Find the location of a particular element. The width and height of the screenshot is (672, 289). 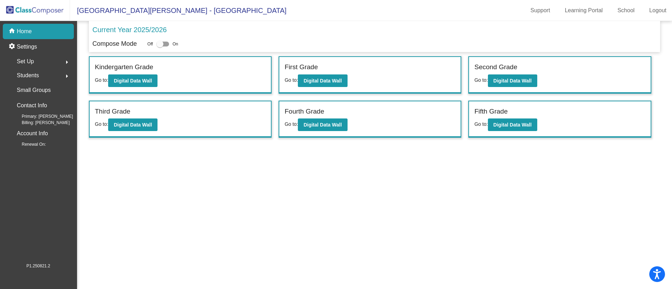

span: Off is located at coordinates (150, 44).